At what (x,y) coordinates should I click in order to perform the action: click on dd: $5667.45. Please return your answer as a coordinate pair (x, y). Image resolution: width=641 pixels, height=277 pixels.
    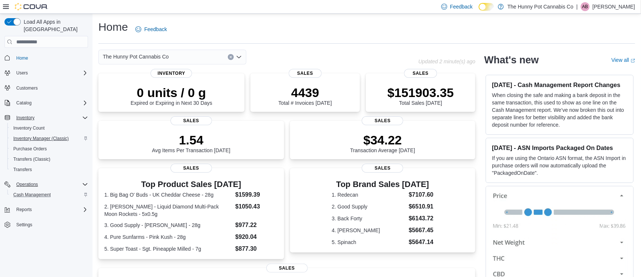
    Looking at the image, I should click on (421, 230).